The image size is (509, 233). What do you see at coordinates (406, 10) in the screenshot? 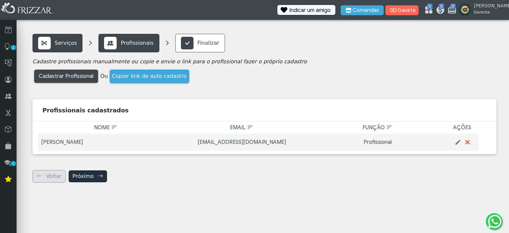
I see `span: Gaveta` at bounding box center [406, 10].